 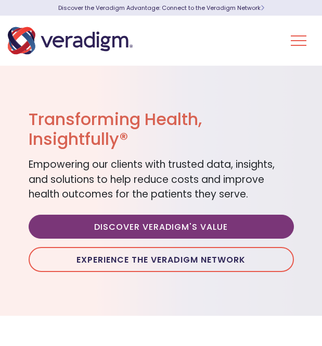 I want to click on a: Discover Veradigm's Value, so click(x=161, y=226).